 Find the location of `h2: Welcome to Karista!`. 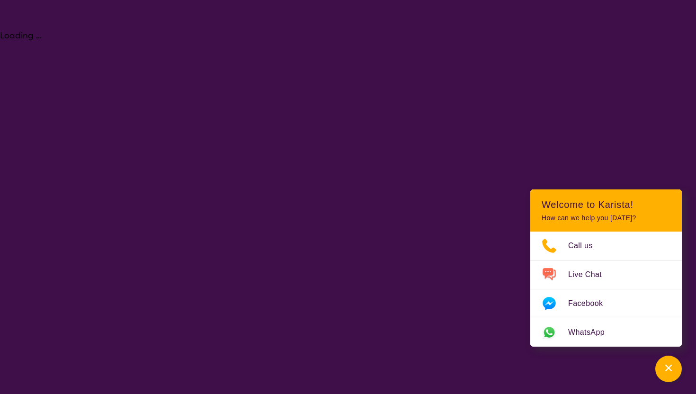

h2: Welcome to Karista! is located at coordinates (606, 205).